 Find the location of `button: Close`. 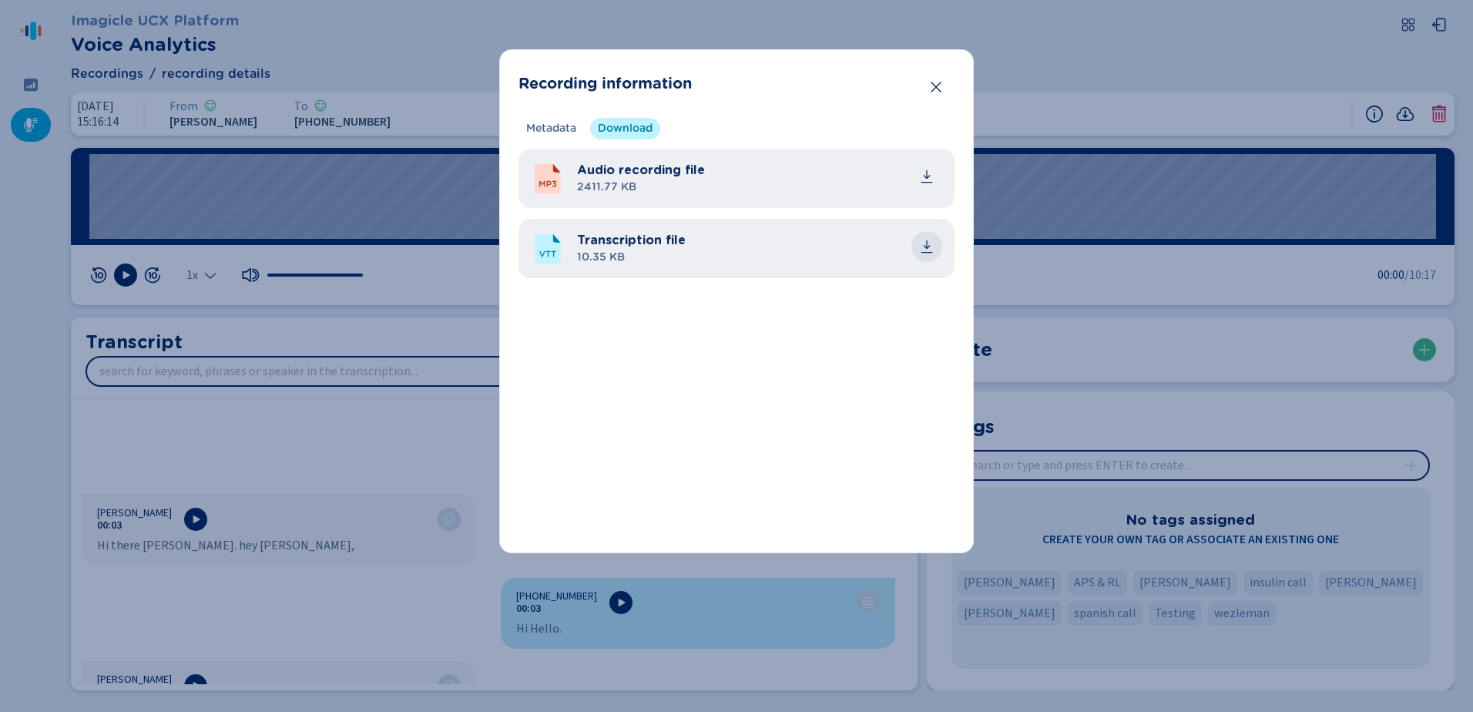

button: Close is located at coordinates (936, 87).